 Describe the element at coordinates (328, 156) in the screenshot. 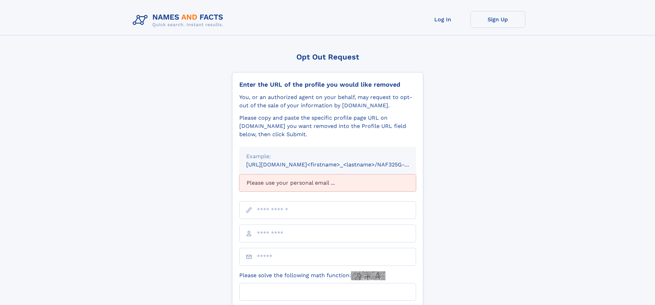

I see `div: Example:` at that location.